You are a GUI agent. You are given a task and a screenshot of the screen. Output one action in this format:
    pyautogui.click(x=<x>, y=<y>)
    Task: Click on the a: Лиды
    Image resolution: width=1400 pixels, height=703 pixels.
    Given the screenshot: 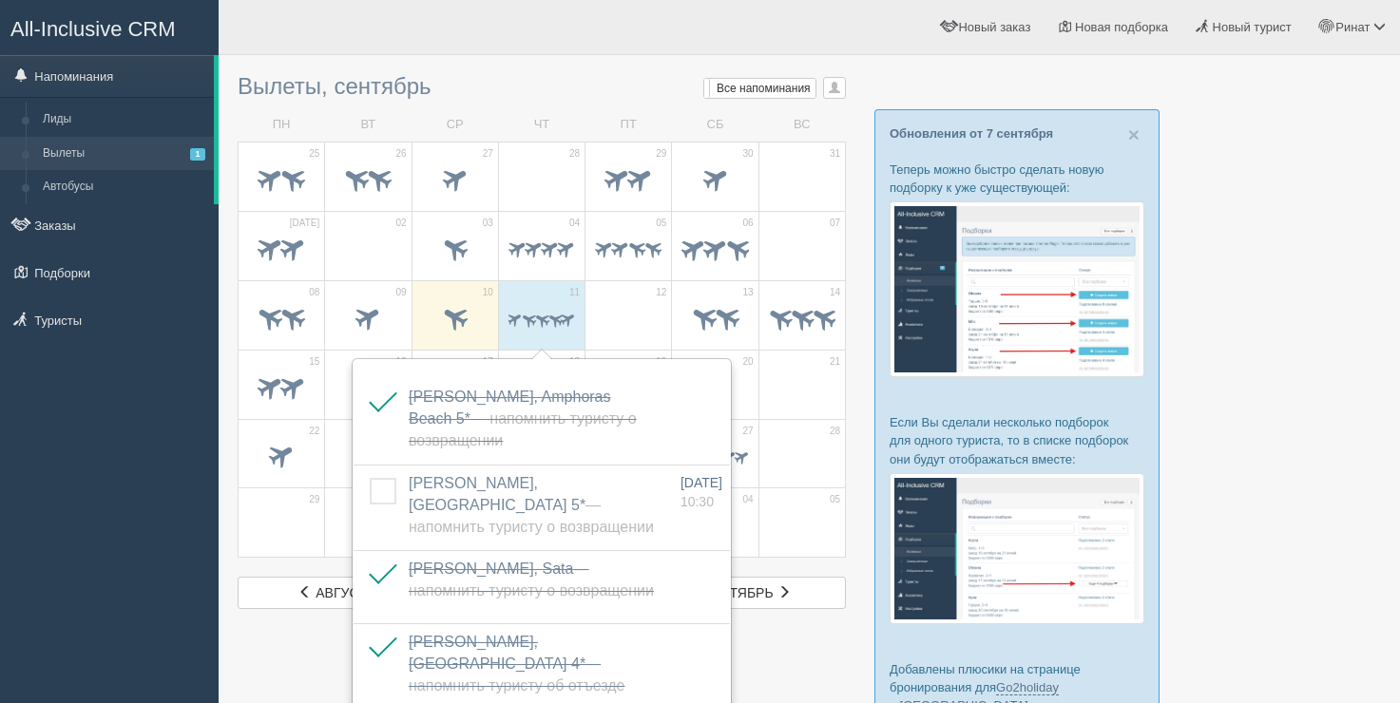 What is the action you would take?
    pyautogui.click(x=124, y=120)
    